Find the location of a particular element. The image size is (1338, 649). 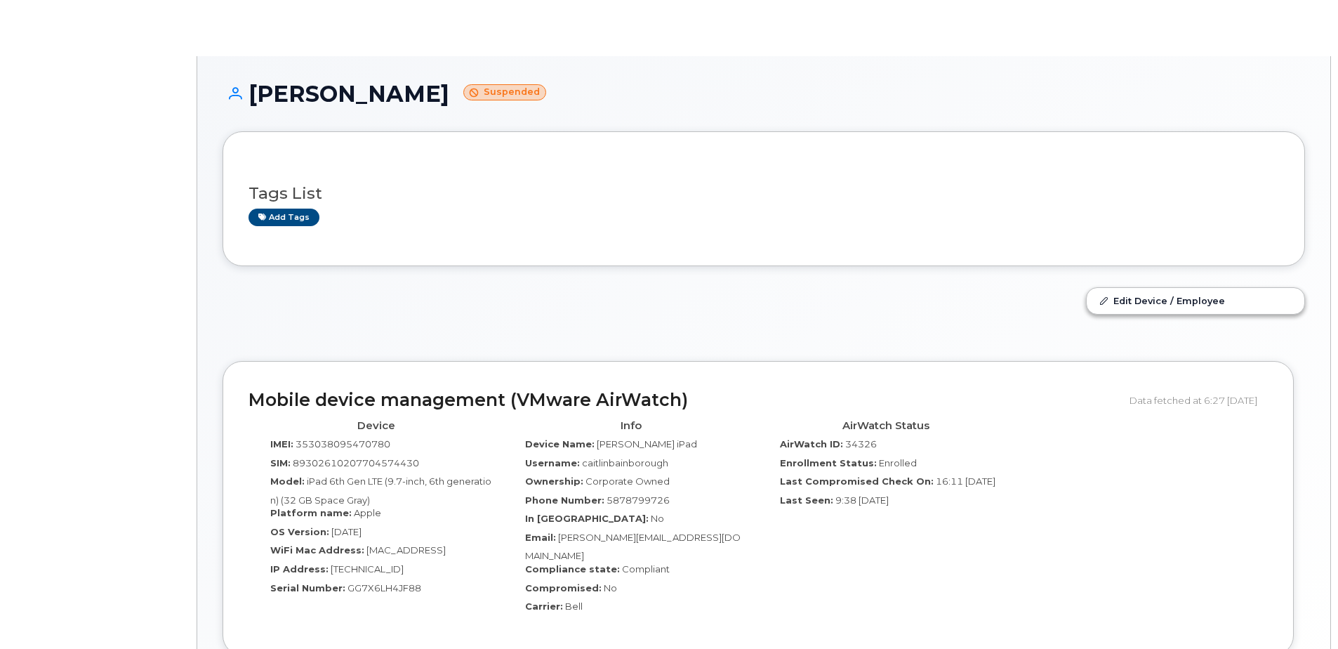

label: WiFi Mac Address: is located at coordinates (317, 550).